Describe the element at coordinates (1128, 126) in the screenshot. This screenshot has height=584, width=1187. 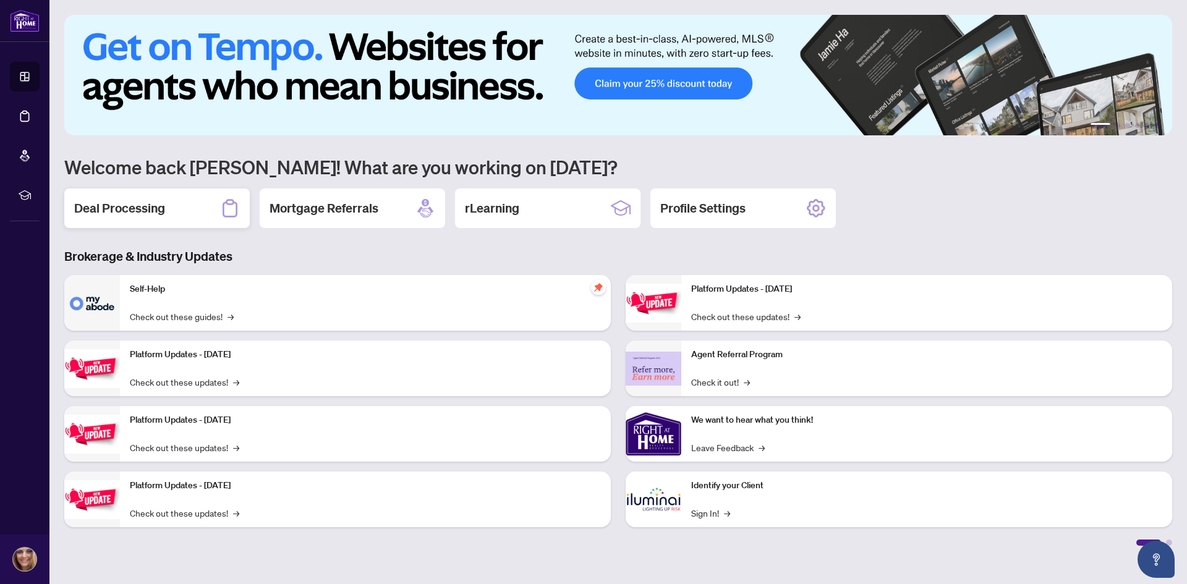
I see `button: 3` at that location.